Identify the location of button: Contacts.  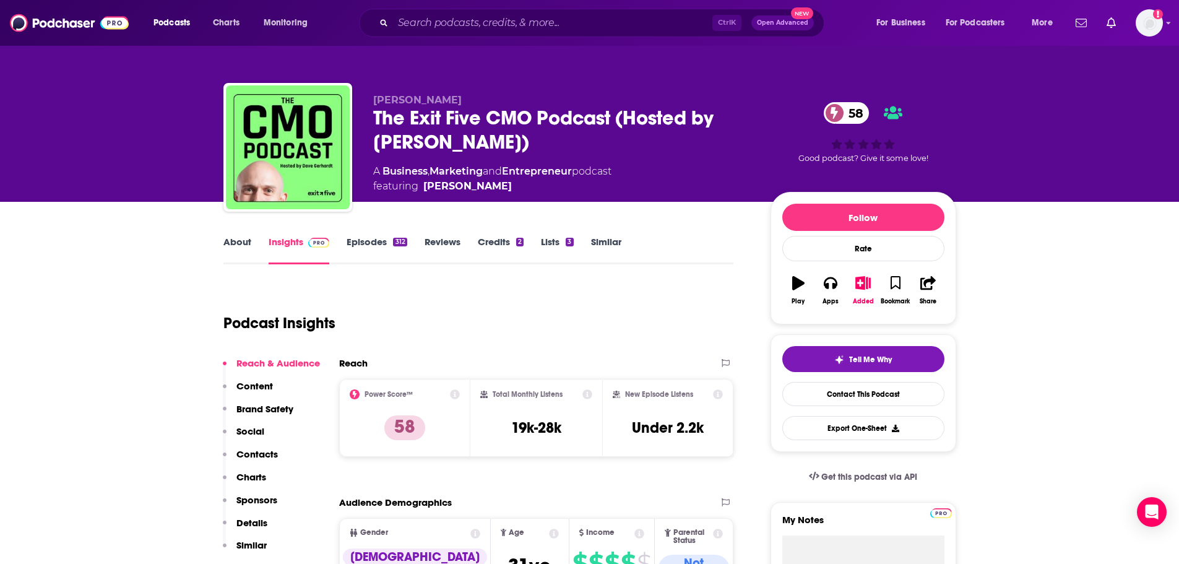
(250, 459).